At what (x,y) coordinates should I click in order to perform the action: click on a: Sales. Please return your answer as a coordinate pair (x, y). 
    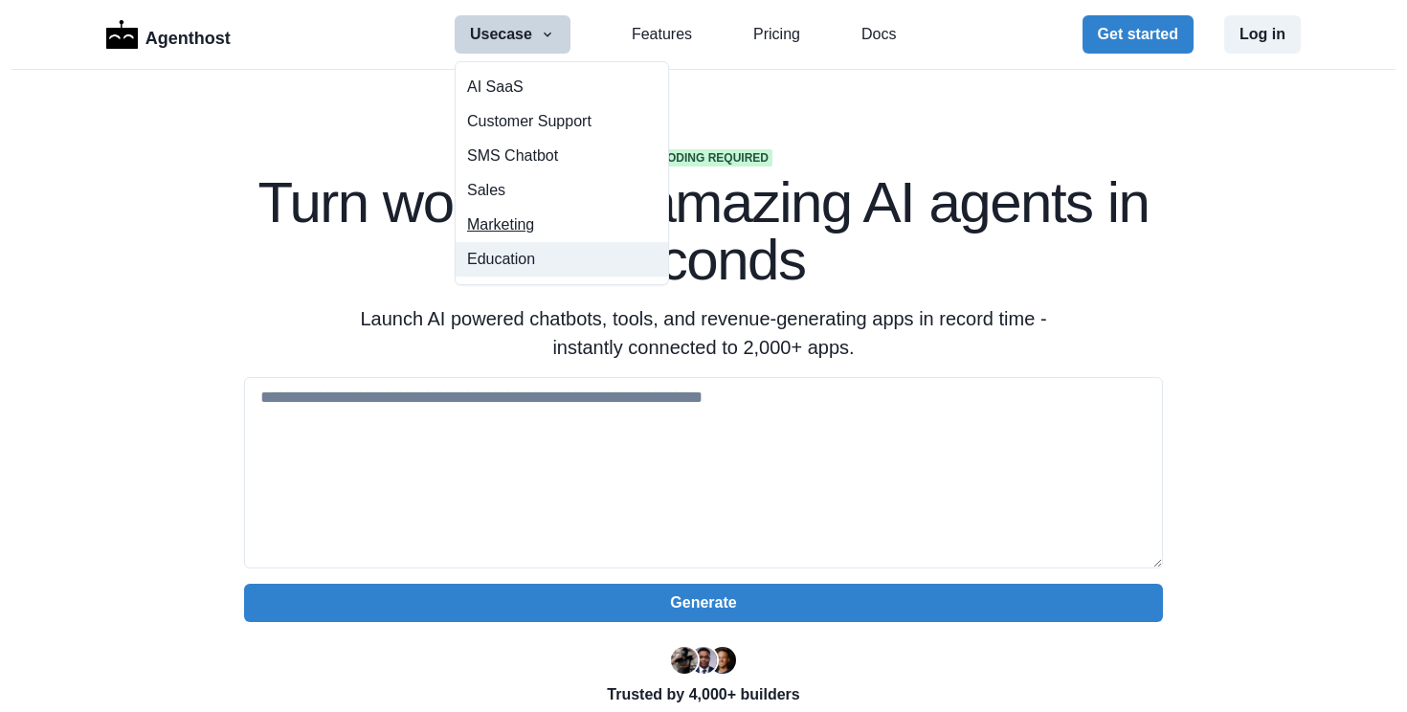
    Looking at the image, I should click on (562, 191).